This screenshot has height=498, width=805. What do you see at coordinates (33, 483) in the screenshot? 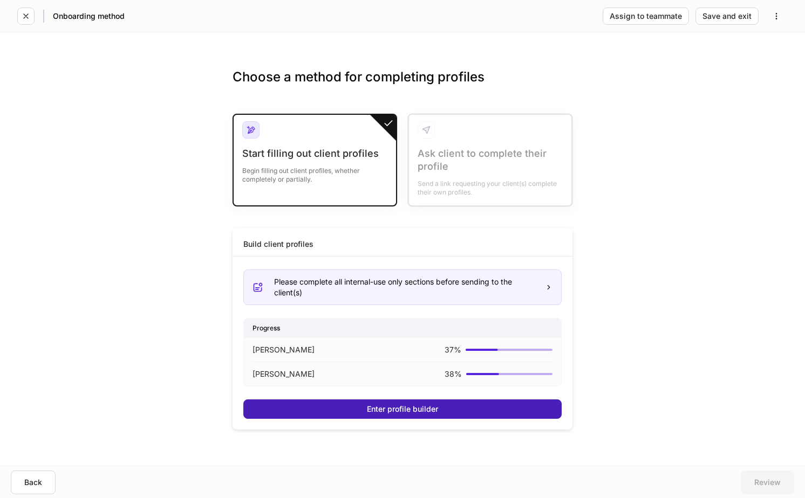
I see `div: Back` at bounding box center [33, 483].